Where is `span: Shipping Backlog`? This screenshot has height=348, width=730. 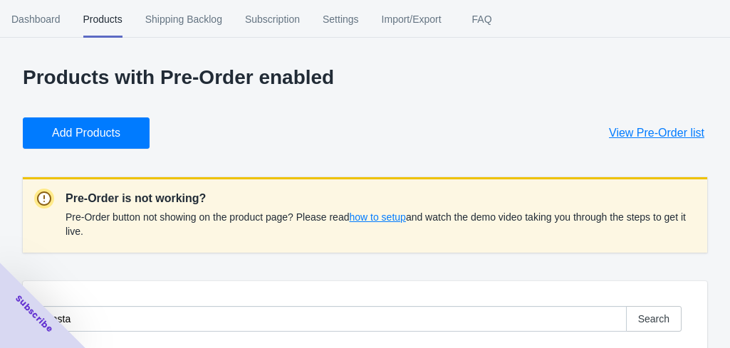 span: Shipping Backlog is located at coordinates (184, 19).